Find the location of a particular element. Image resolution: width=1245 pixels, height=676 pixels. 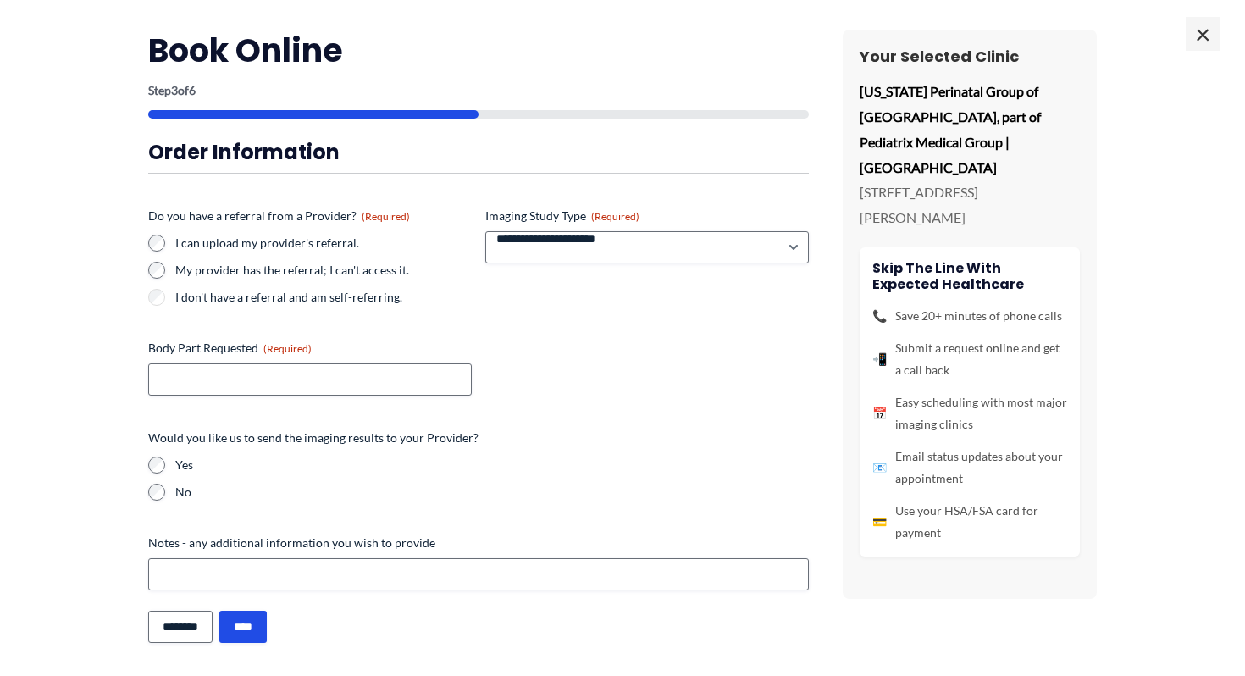

li: Save 20+ minutes of phone calls is located at coordinates (970, 316).